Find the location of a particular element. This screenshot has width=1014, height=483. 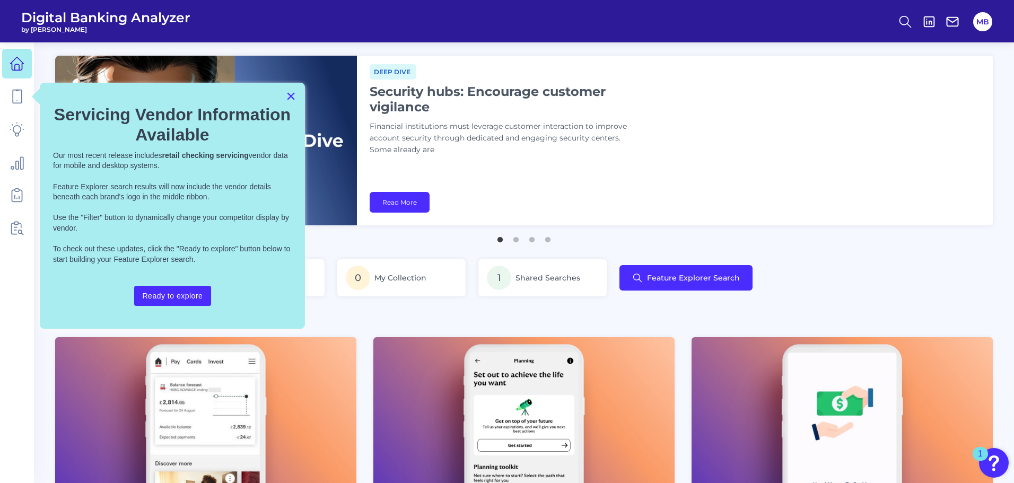

span: Shared Searches is located at coordinates (548, 278).